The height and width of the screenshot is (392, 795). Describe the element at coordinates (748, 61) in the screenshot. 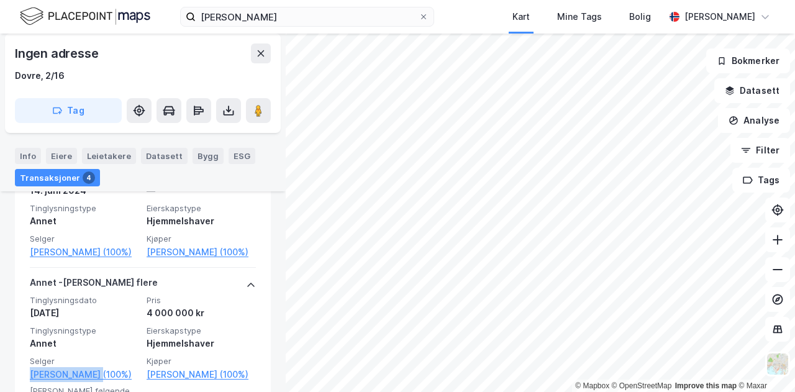

I see `button: Bokmerker` at that location.